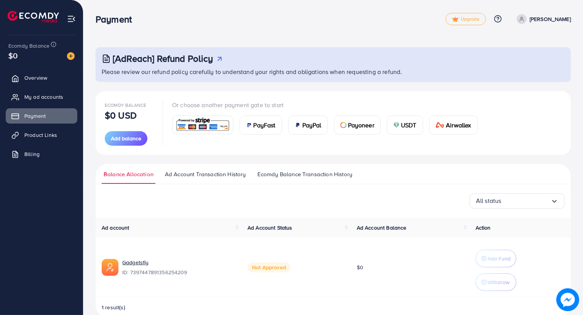 The width and height of the screenshot is (583, 315). I want to click on a: cardUSDT, so click(405, 125).